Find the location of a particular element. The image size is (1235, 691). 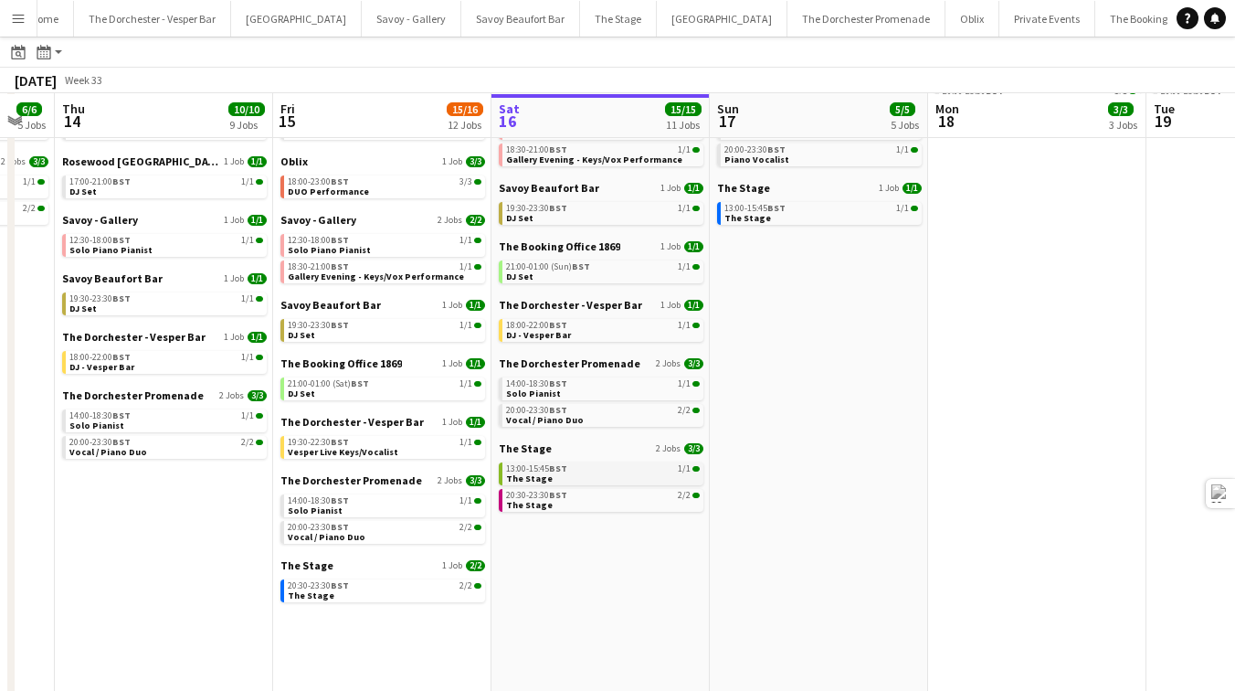

button: Oblix is located at coordinates (972, 18).